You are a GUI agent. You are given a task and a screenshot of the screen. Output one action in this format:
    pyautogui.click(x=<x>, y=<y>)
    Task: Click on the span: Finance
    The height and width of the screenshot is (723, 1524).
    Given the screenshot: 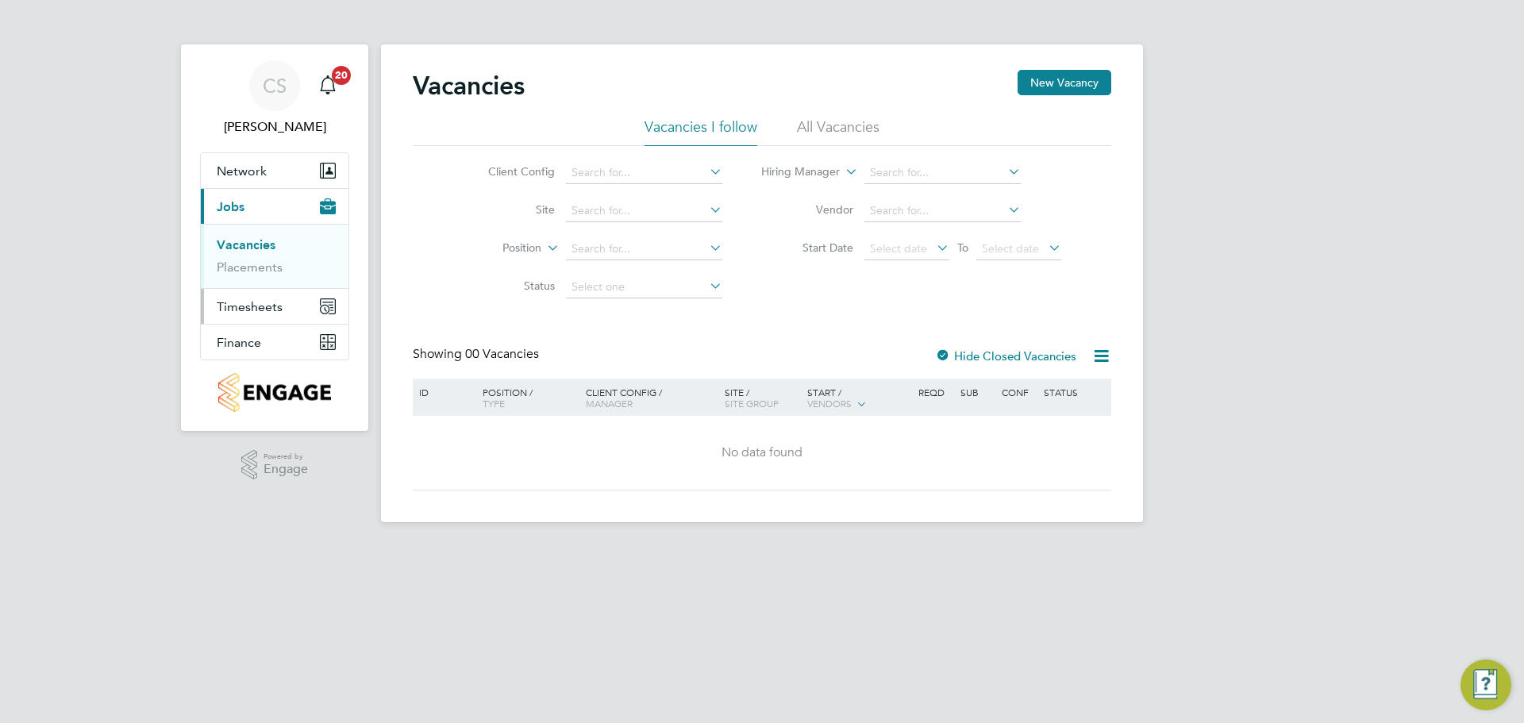 What is the action you would take?
    pyautogui.click(x=239, y=342)
    